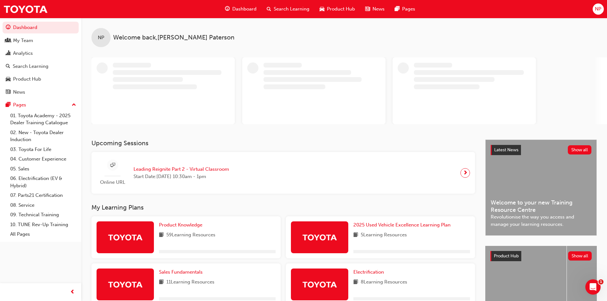 Image resolution: width=607 pixels, height=301 pixels. Describe the element at coordinates (25, 9) in the screenshot. I see `a: Trak` at that location.